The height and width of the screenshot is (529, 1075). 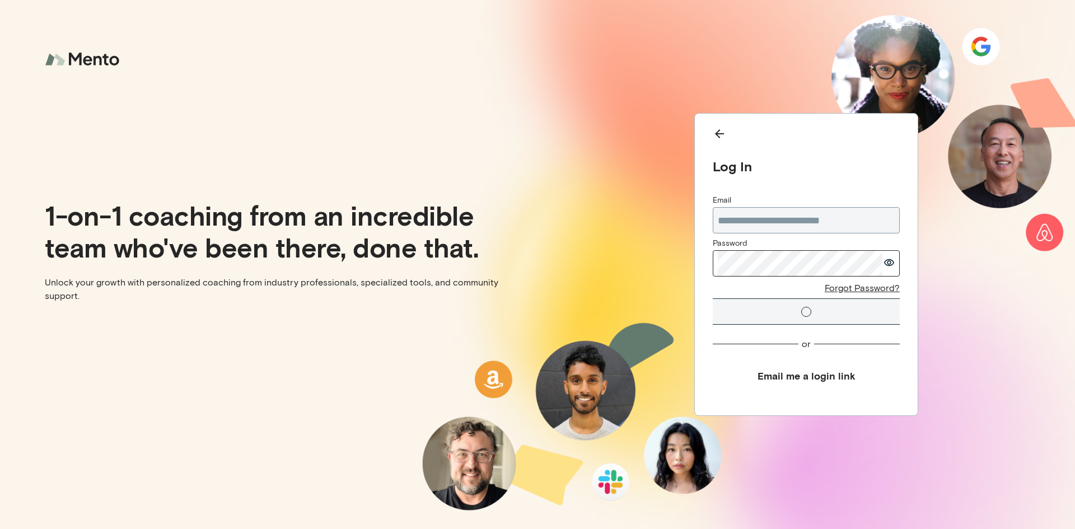 I want to click on input: Password, so click(x=800, y=263).